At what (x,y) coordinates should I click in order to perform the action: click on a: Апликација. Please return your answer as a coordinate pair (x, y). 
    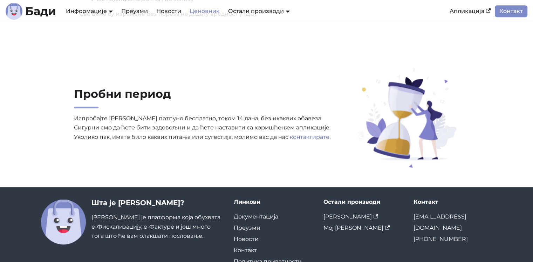
    Looking at the image, I should click on (470, 11).